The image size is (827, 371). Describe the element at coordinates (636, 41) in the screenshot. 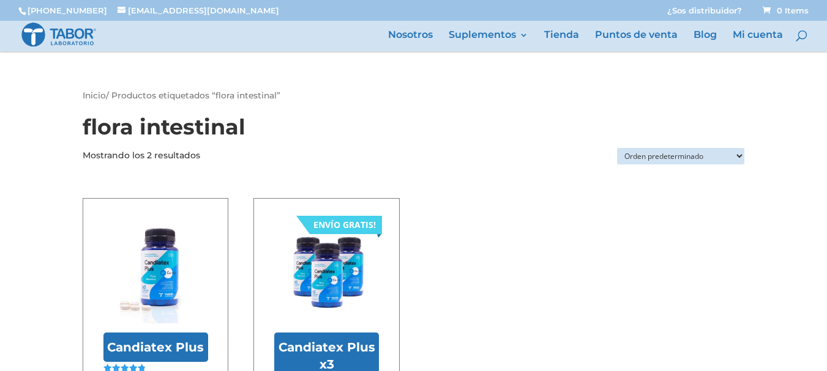

I see `a: Puntos de venta` at that location.